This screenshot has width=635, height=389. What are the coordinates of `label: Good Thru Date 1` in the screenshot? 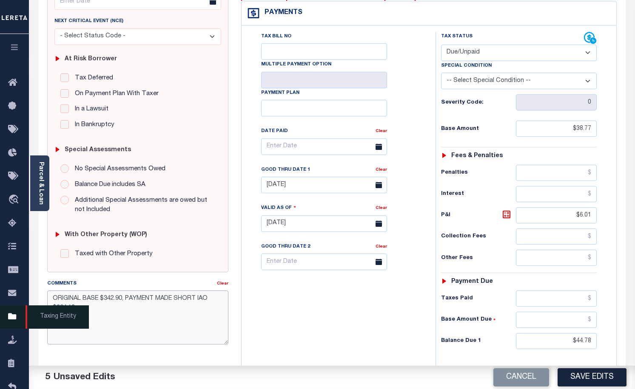 It's located at (285, 170).